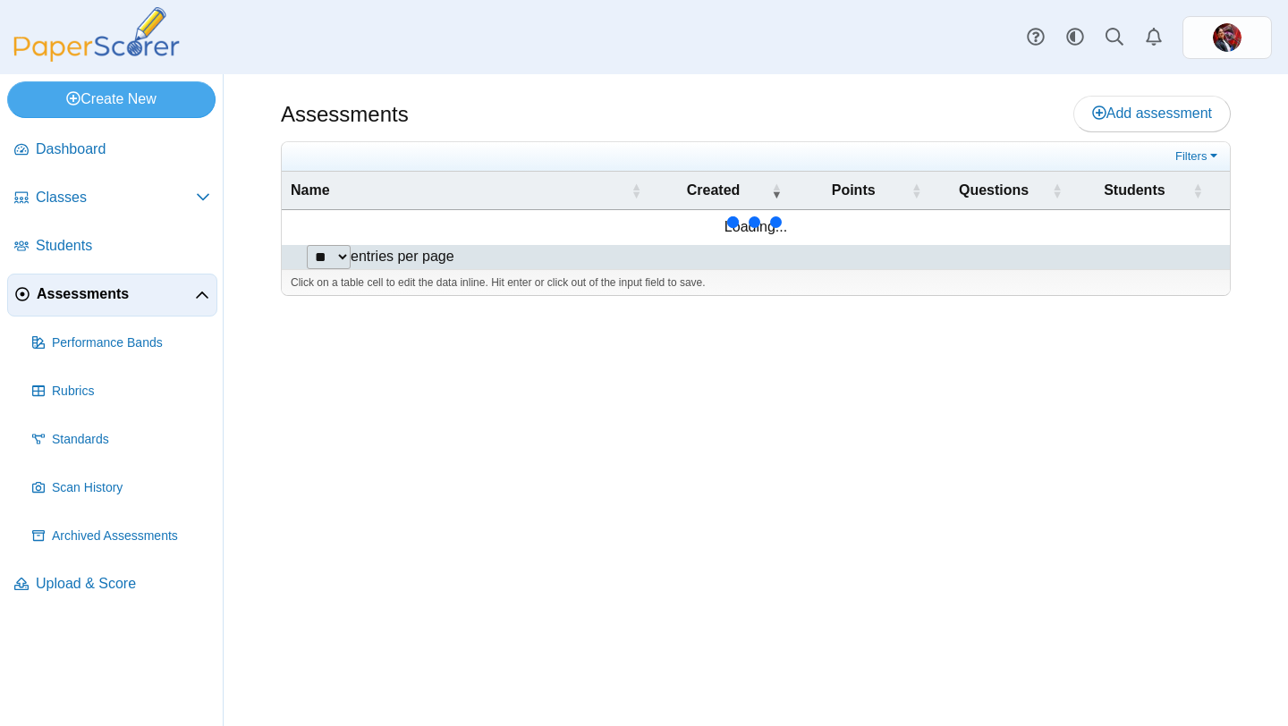 This screenshot has height=726, width=1288. I want to click on a: PaperScorer, so click(97, 56).